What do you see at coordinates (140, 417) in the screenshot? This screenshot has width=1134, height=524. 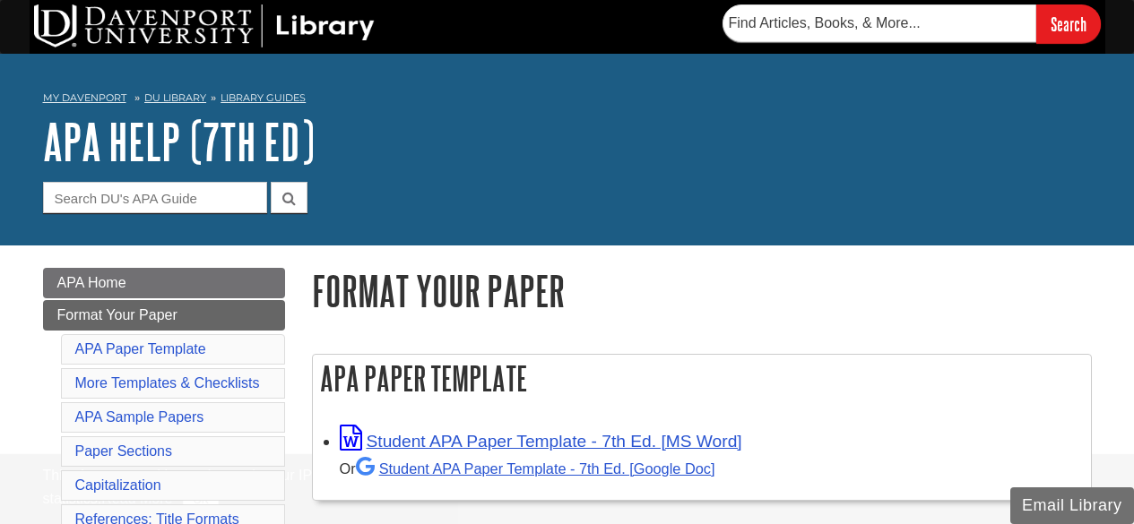 I see `a: APA Sample Papers` at bounding box center [140, 417].